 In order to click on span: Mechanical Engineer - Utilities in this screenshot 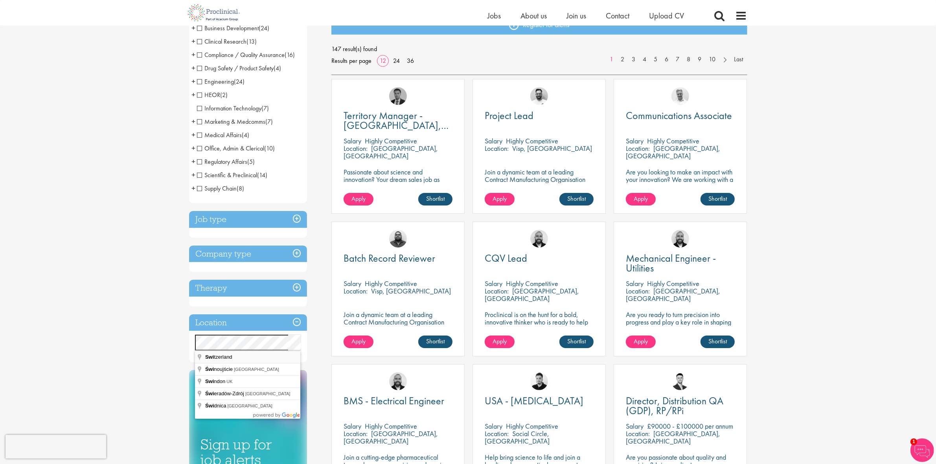, I will do `click(671, 263)`.